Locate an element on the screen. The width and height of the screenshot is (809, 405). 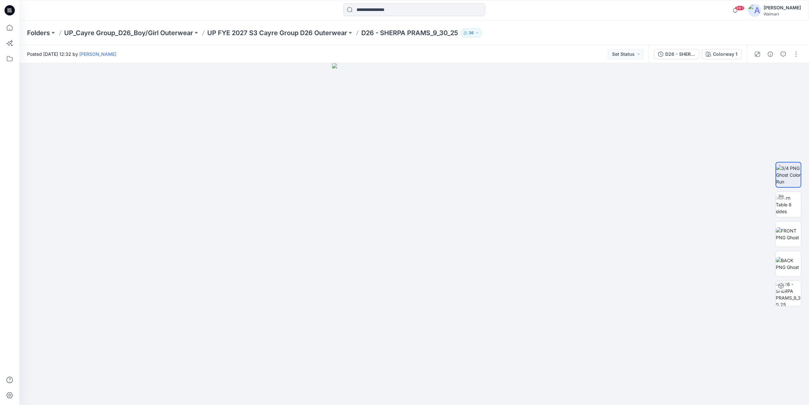
img: D26 - SHERPA PRAMS_9_30_25 Colorway 1 is located at coordinates (788, 293).